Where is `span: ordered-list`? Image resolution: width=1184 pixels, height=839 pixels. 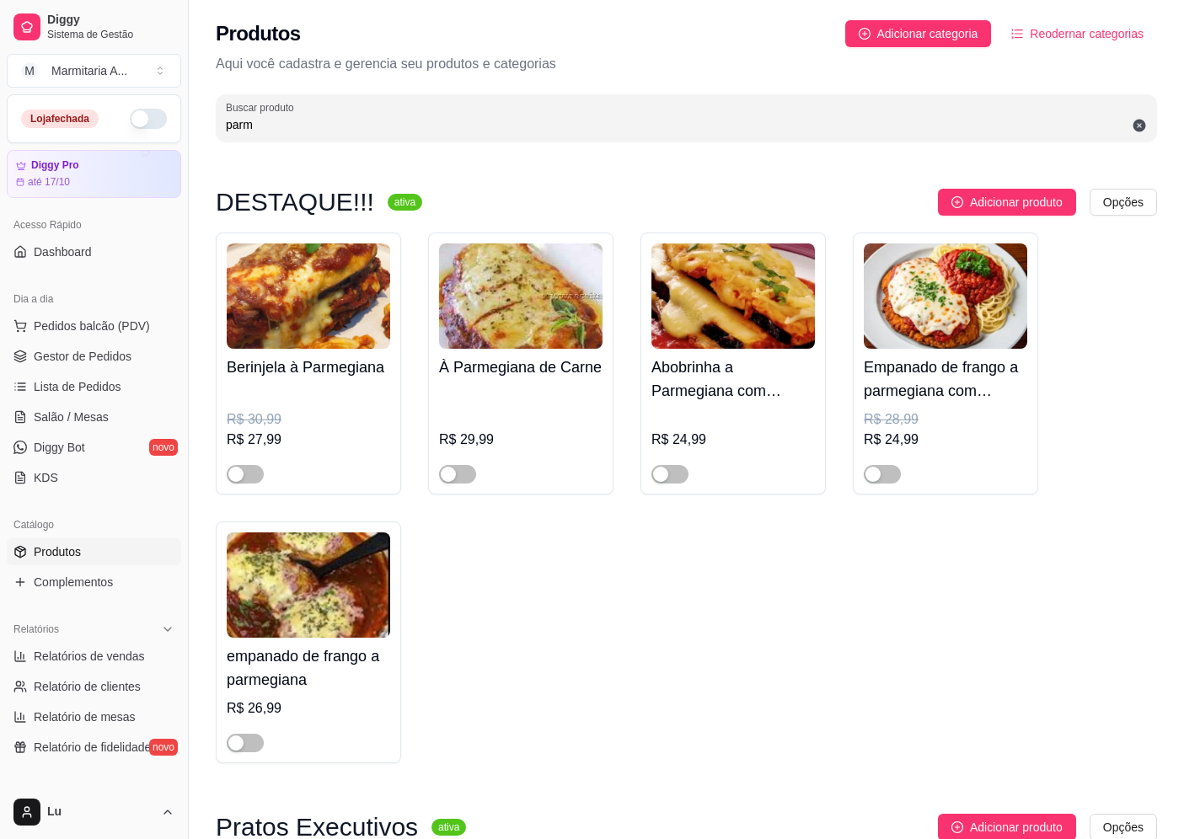 span: ordered-list is located at coordinates (1017, 34).